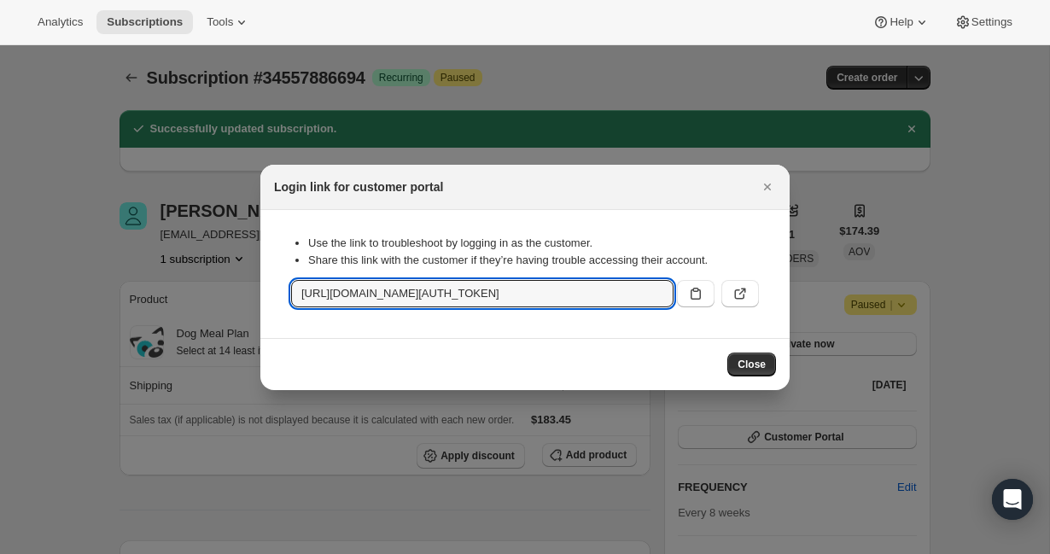 This screenshot has width=1050, height=554. What do you see at coordinates (534, 243) in the screenshot?
I see `li: Use the link to troubleshoot by logging in as the customer.` at bounding box center [534, 243].